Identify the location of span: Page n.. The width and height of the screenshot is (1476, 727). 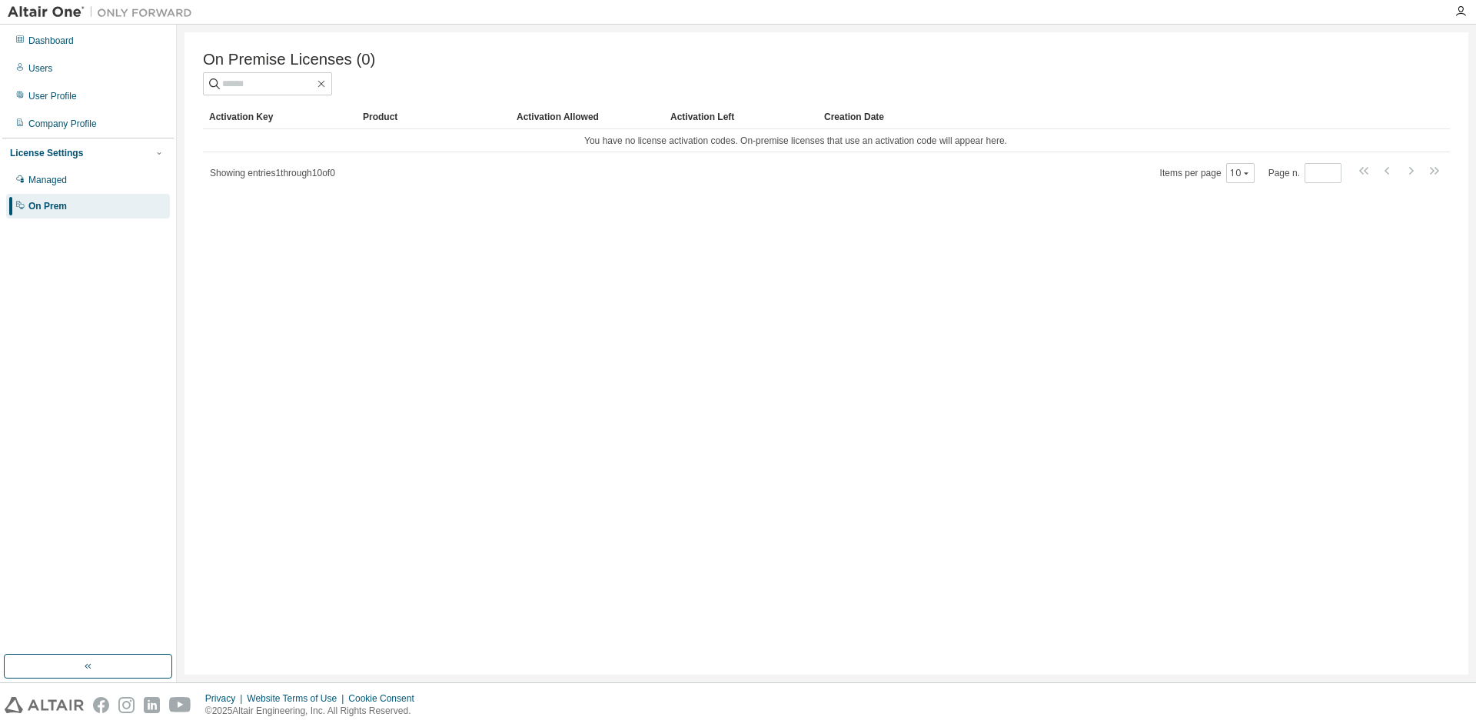
(1305, 173).